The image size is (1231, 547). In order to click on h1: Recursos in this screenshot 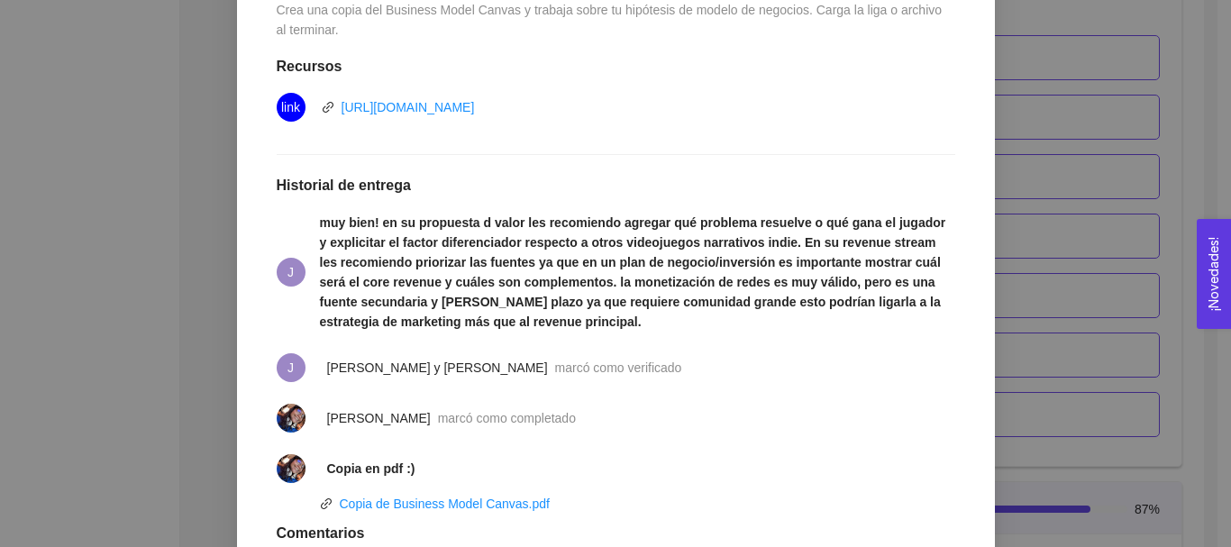, I will do `click(615, 67)`.